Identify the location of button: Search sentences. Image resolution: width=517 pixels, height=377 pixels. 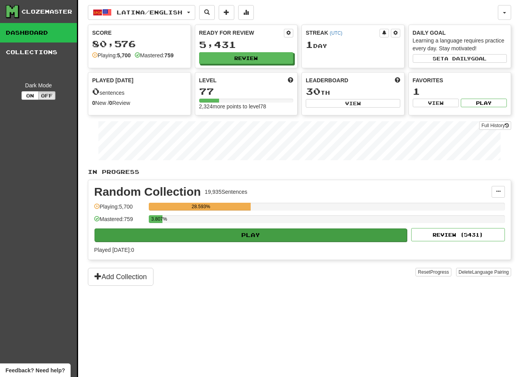
(207, 12).